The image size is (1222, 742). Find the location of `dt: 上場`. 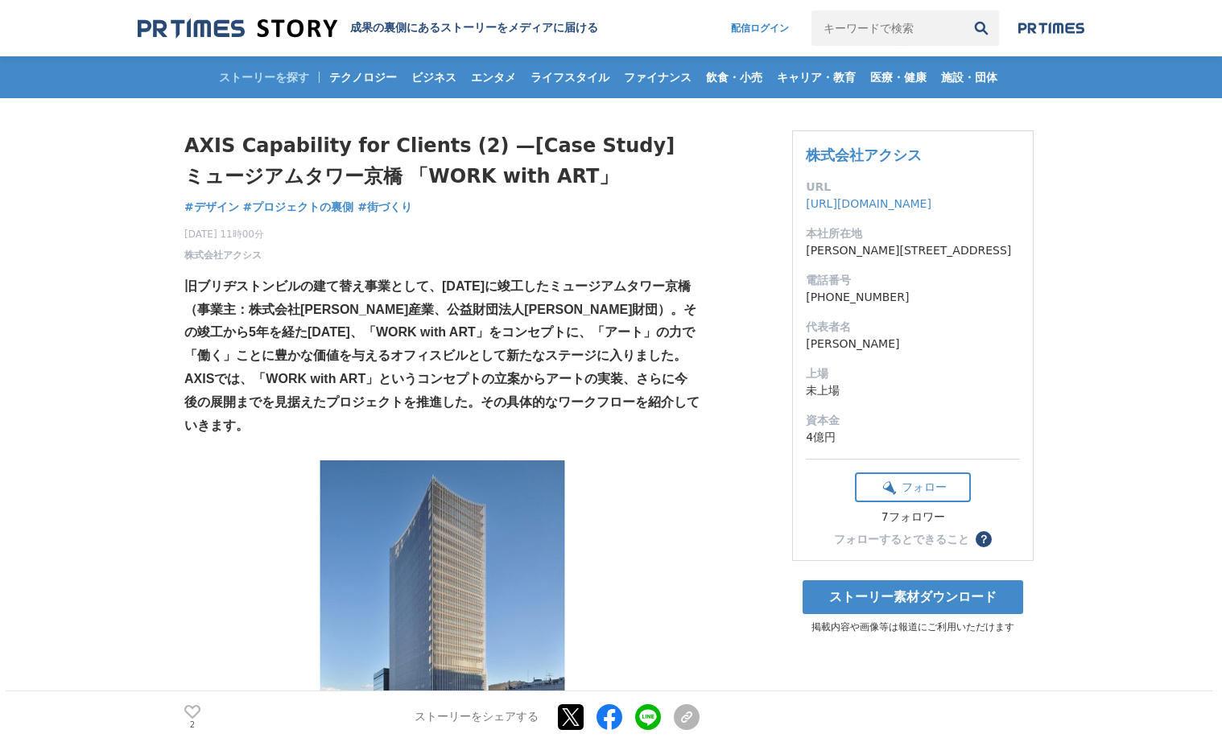

dt: 上場 is located at coordinates (913, 374).